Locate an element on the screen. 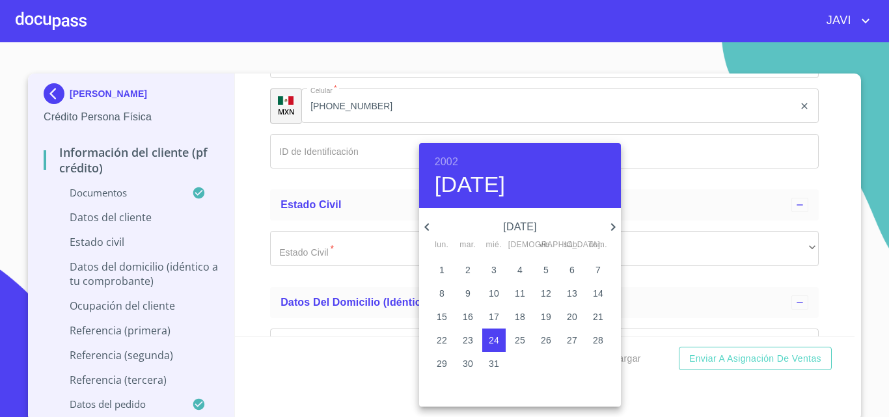 This screenshot has height=417, width=889. p: 11 is located at coordinates (520, 293).